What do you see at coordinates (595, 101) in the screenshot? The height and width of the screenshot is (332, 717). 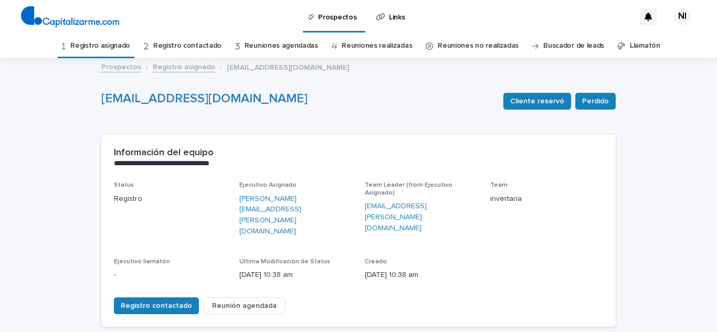 I see `span: Perdido` at bounding box center [595, 101].